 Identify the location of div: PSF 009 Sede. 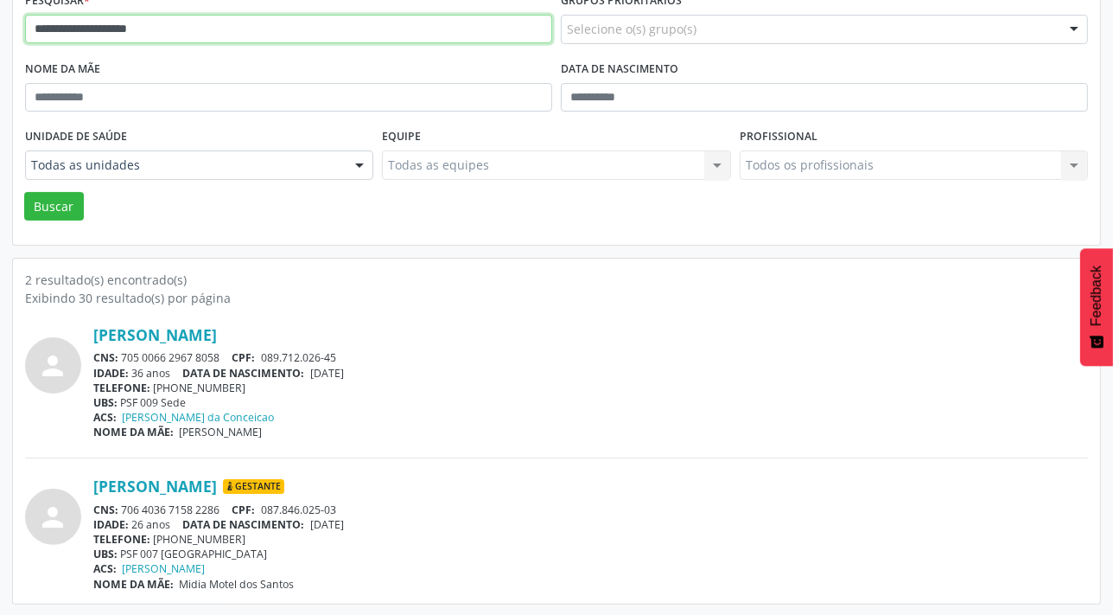
(590, 402).